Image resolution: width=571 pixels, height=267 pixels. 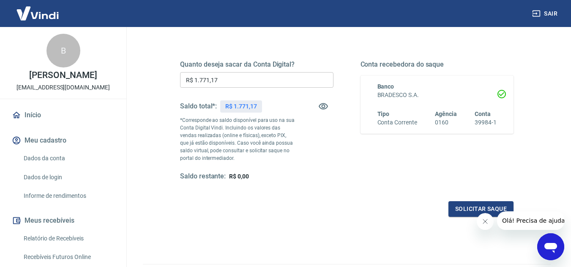 I want to click on button: Solicitar saque, so click(x=481, y=209).